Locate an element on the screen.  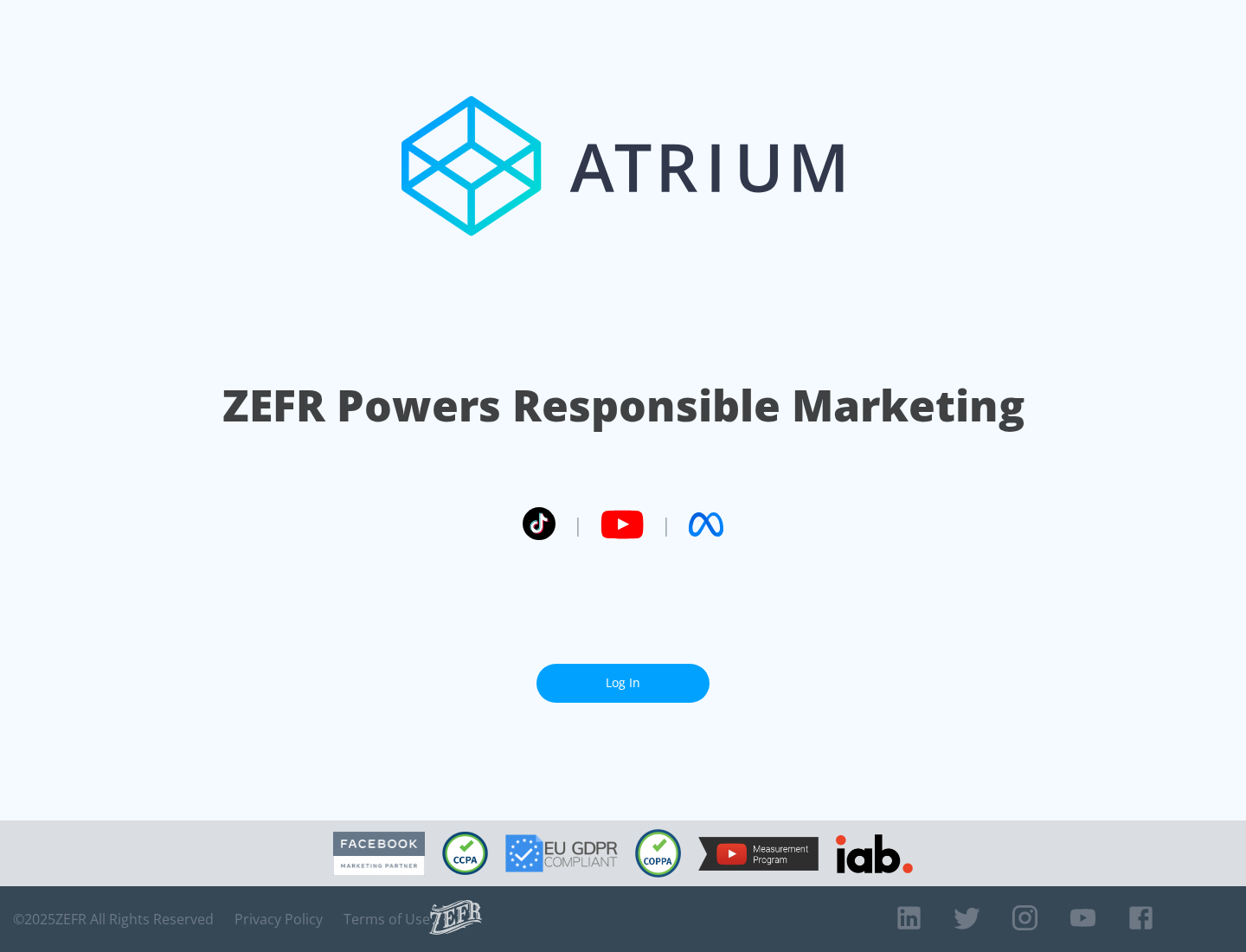
img: COPPA Compliant is located at coordinates (658, 853).